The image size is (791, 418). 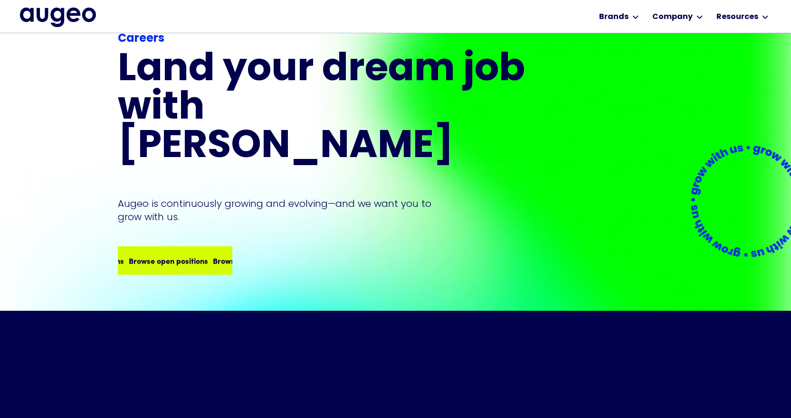 I want to click on div: Company, so click(x=672, y=17).